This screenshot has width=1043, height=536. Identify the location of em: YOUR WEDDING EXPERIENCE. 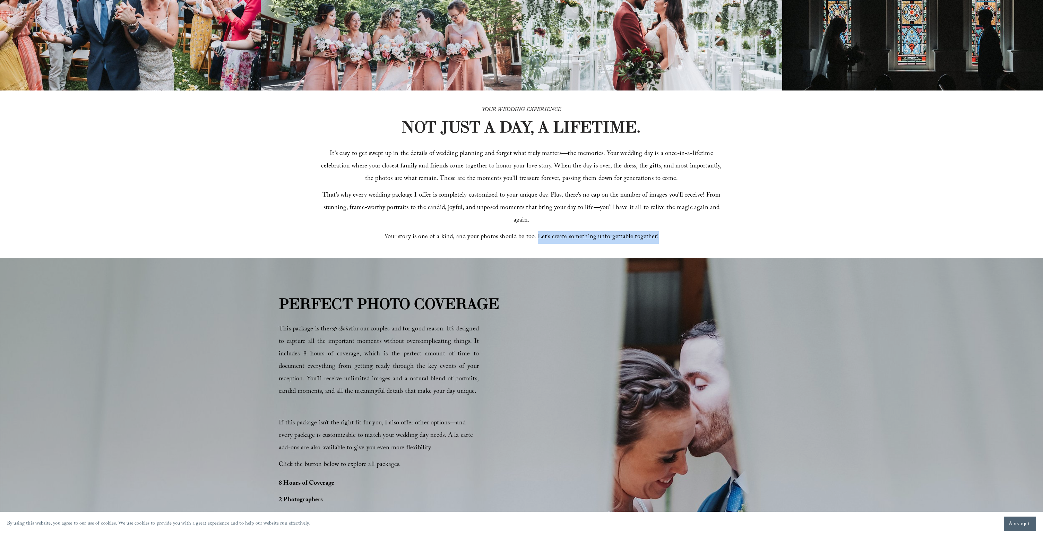
(521, 110).